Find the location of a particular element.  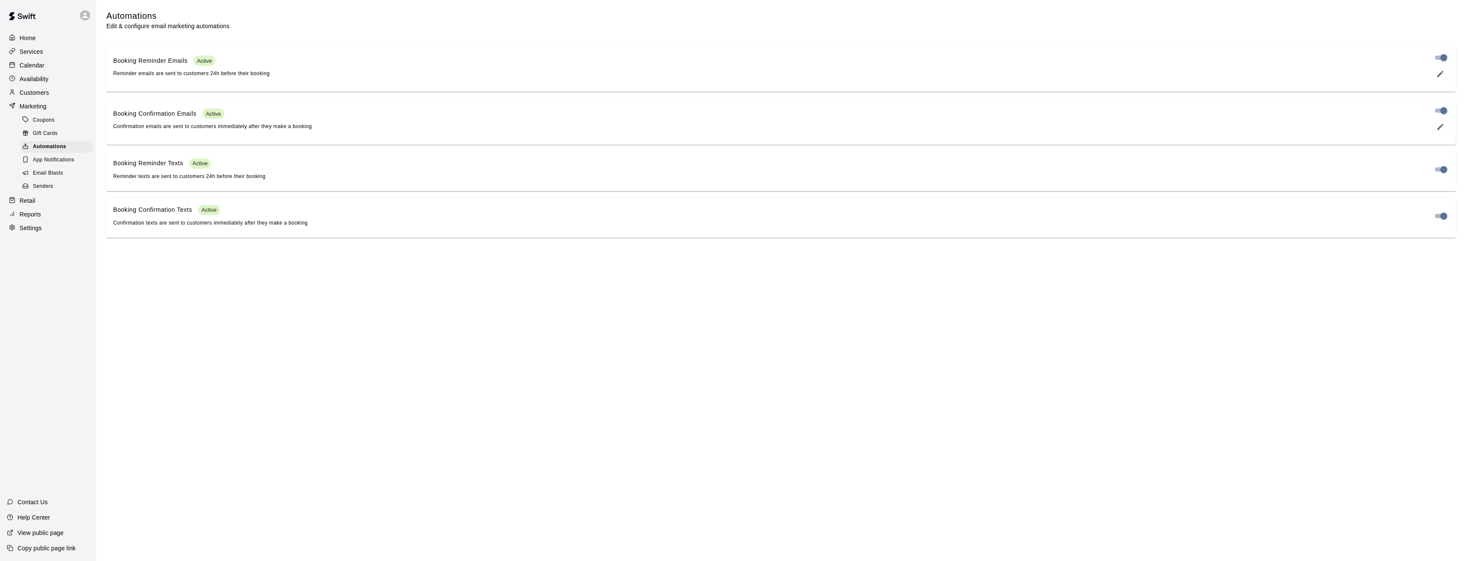

span: Confirmation texts are sent to customers immediately after they make a booking is located at coordinates (210, 223).